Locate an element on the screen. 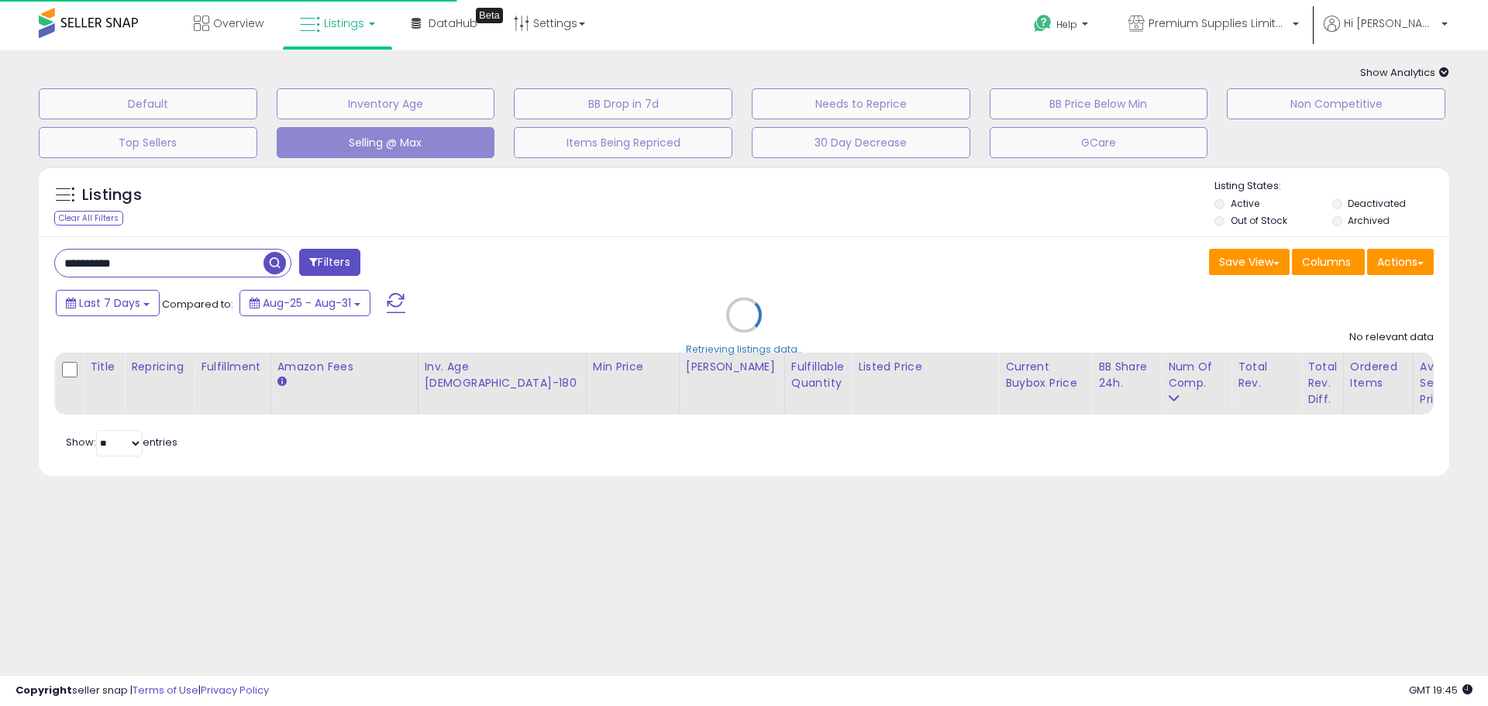 Image resolution: width=1488 pixels, height=706 pixels. button: GCare is located at coordinates (1099, 143).